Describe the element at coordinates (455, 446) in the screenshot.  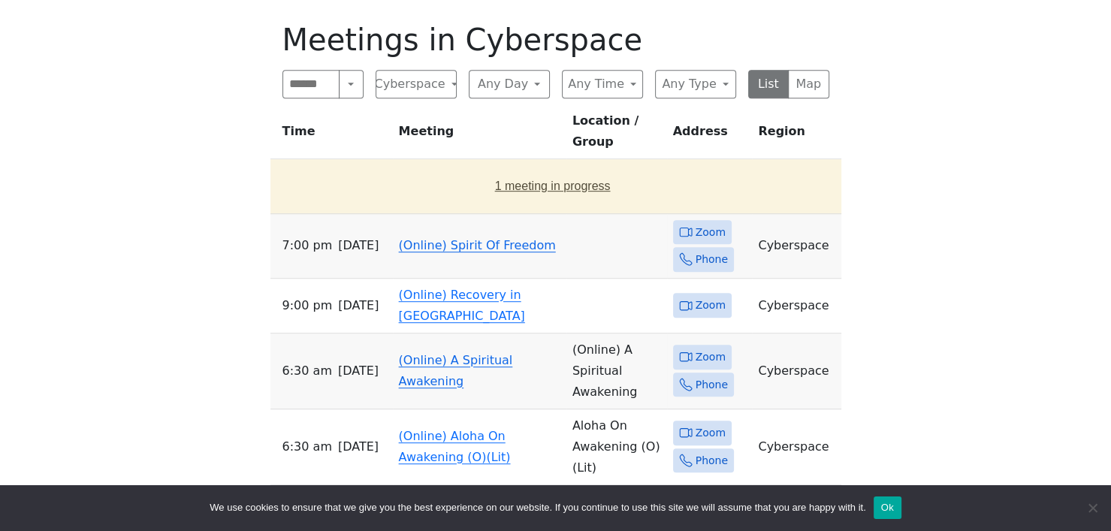
I see `a: (Online) Aloha On Awakening (O)(Lit)` at that location.